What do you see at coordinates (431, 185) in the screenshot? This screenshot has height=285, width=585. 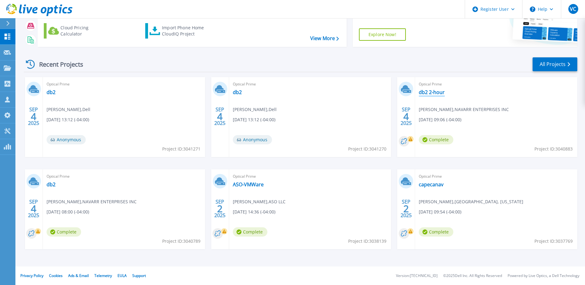 I see `a: capecanav` at bounding box center [431, 185].